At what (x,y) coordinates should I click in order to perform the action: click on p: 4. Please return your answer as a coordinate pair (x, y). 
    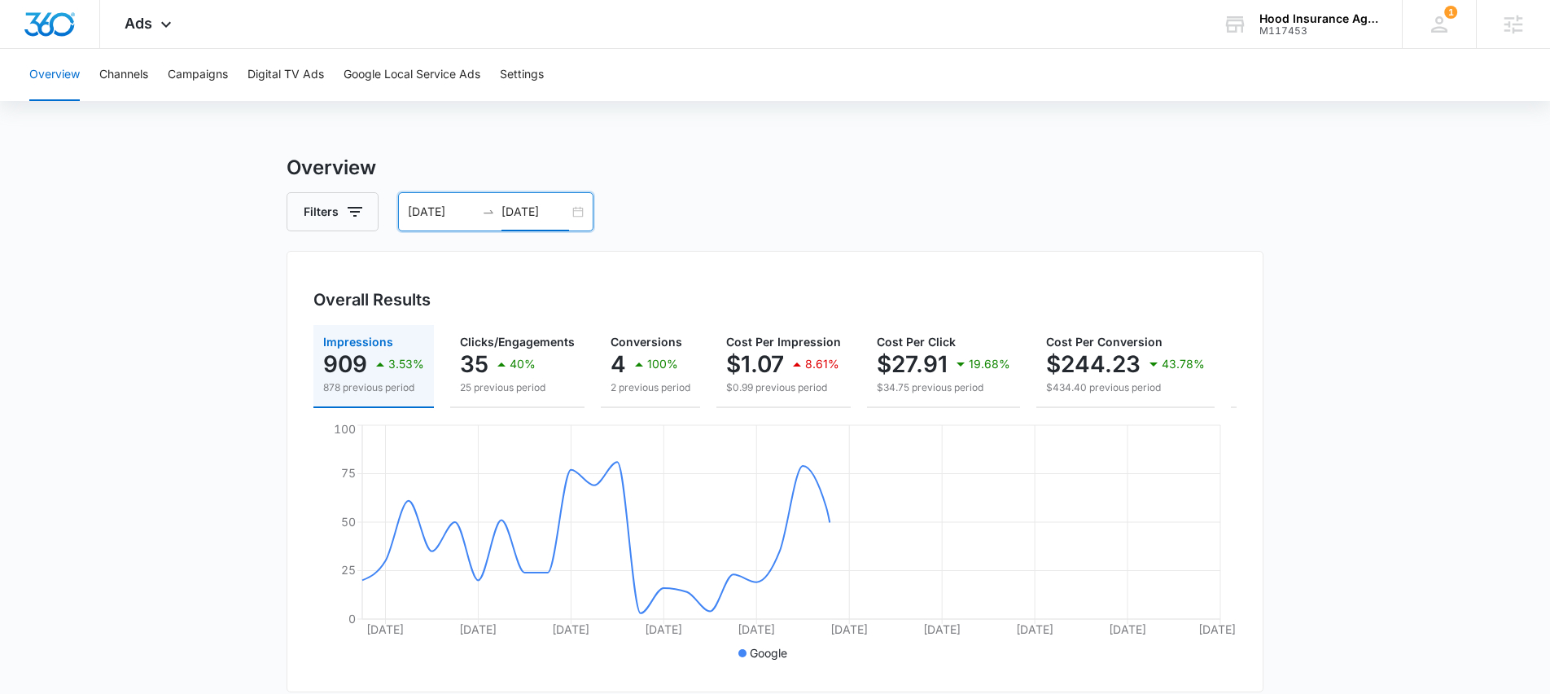
    Looking at the image, I should click on (618, 364).